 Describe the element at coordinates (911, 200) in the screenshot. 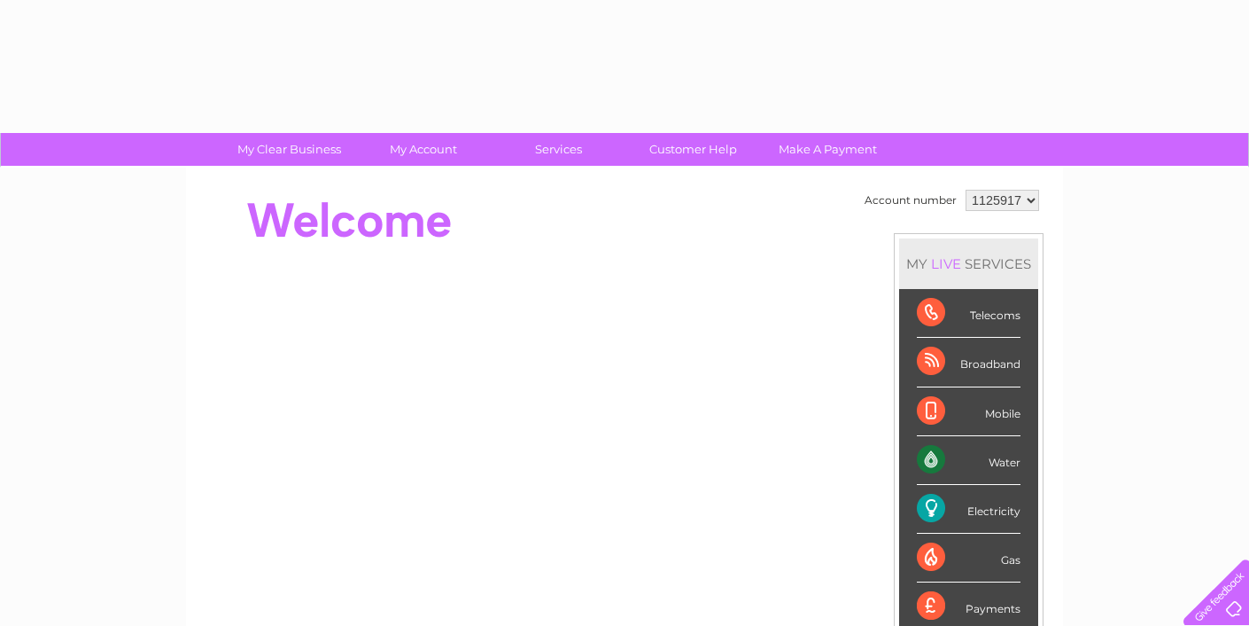

I see `td: Account number` at that location.